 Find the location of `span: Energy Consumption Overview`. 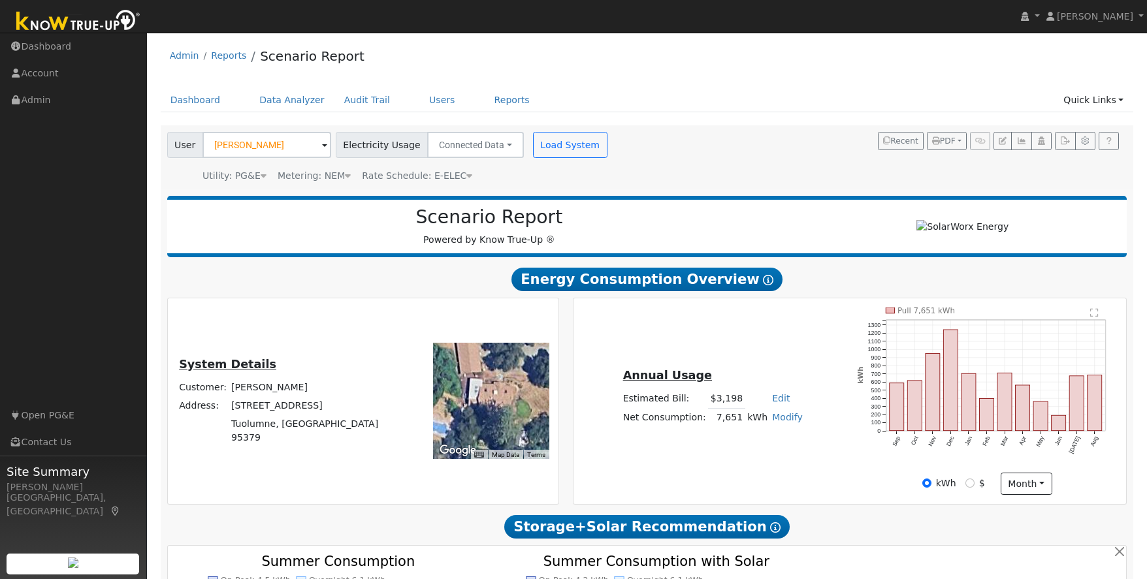

span: Energy Consumption Overview is located at coordinates (647, 280).